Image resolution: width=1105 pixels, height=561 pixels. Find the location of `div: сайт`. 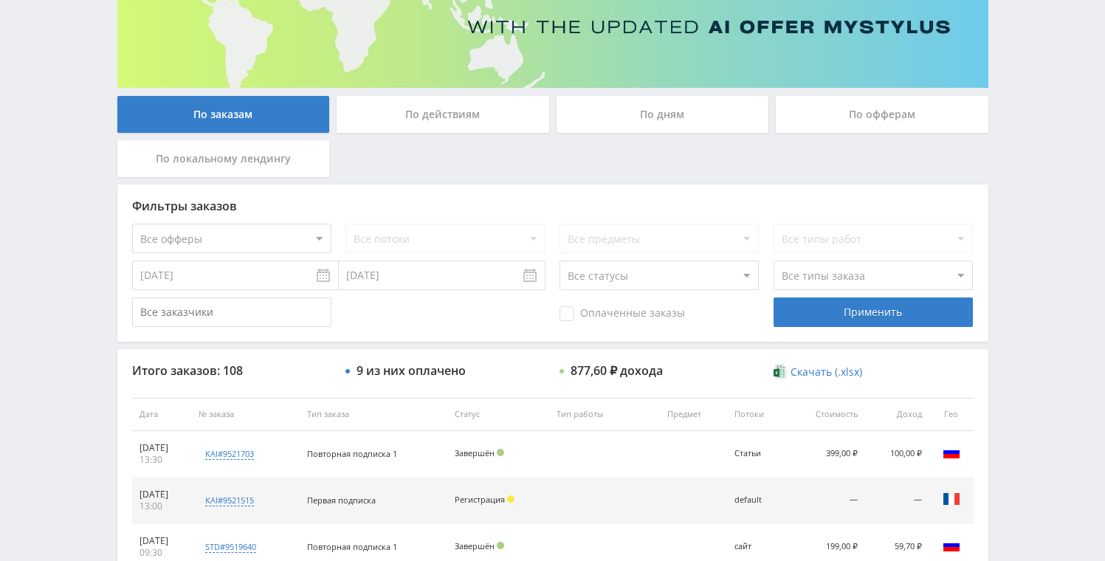

div: сайт is located at coordinates (757, 546).